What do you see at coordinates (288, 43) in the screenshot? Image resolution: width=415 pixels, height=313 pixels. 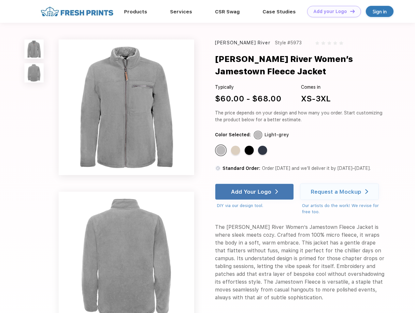 I see `div: Style #5973` at bounding box center [288, 43].